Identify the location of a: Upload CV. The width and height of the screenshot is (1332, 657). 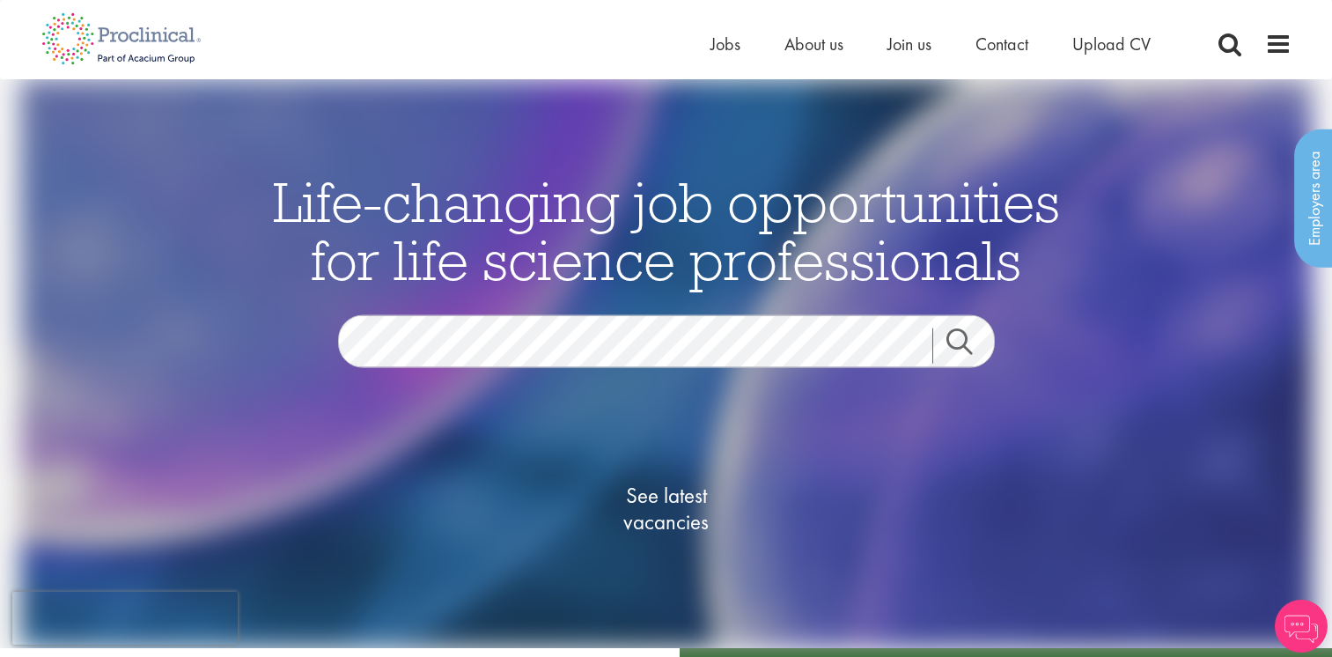
(1111, 44).